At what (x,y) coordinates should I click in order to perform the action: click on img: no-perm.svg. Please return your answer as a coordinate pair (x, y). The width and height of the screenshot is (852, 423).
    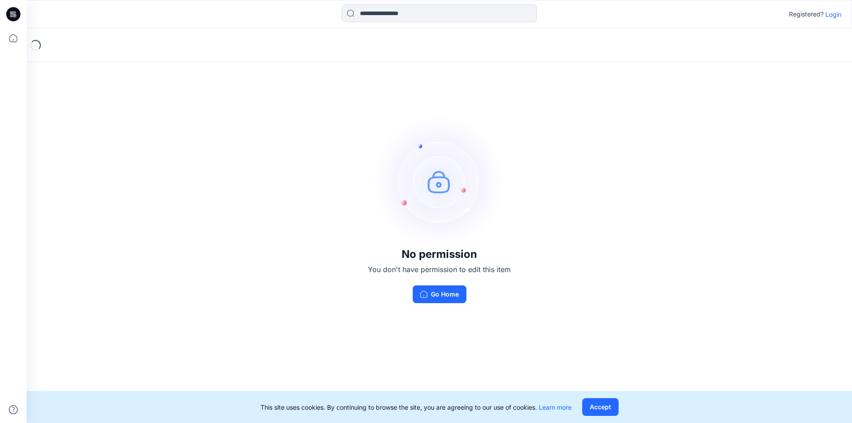
    Looking at the image, I should click on (439, 181).